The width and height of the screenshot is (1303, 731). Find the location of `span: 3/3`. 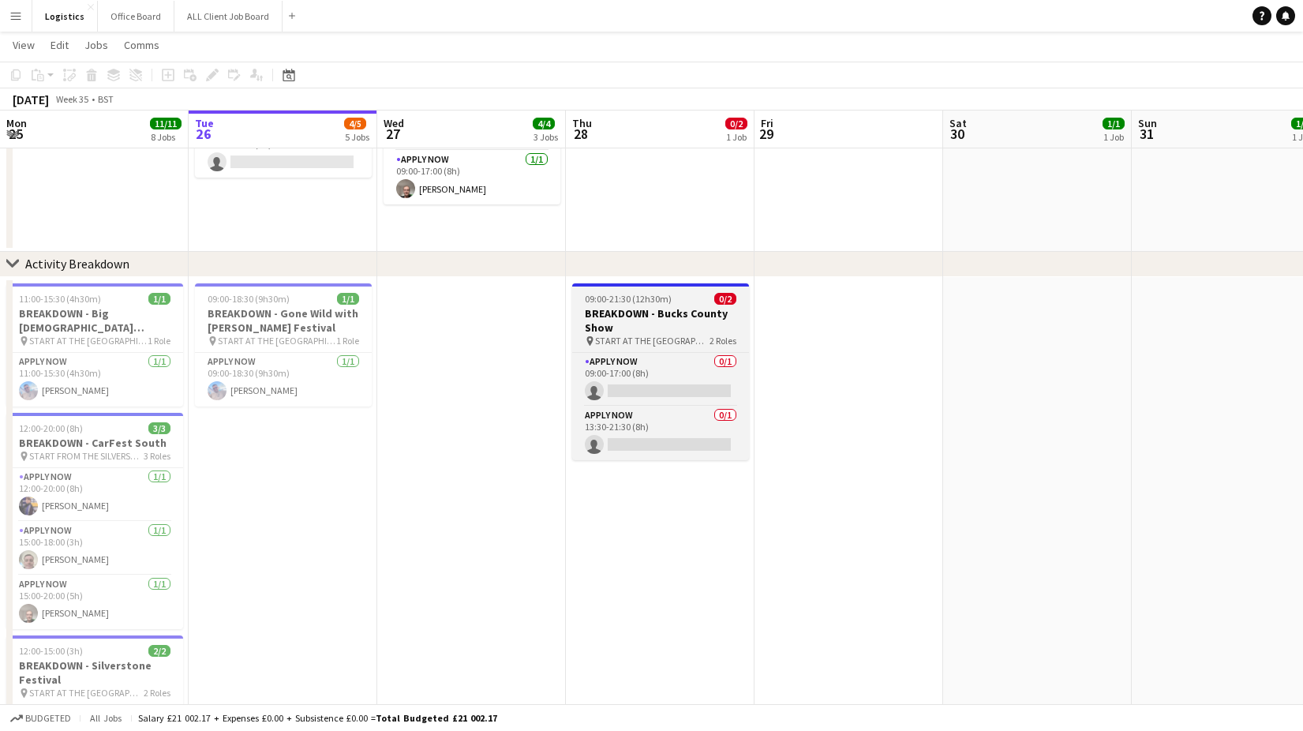

span: 3/3 is located at coordinates (159, 428).